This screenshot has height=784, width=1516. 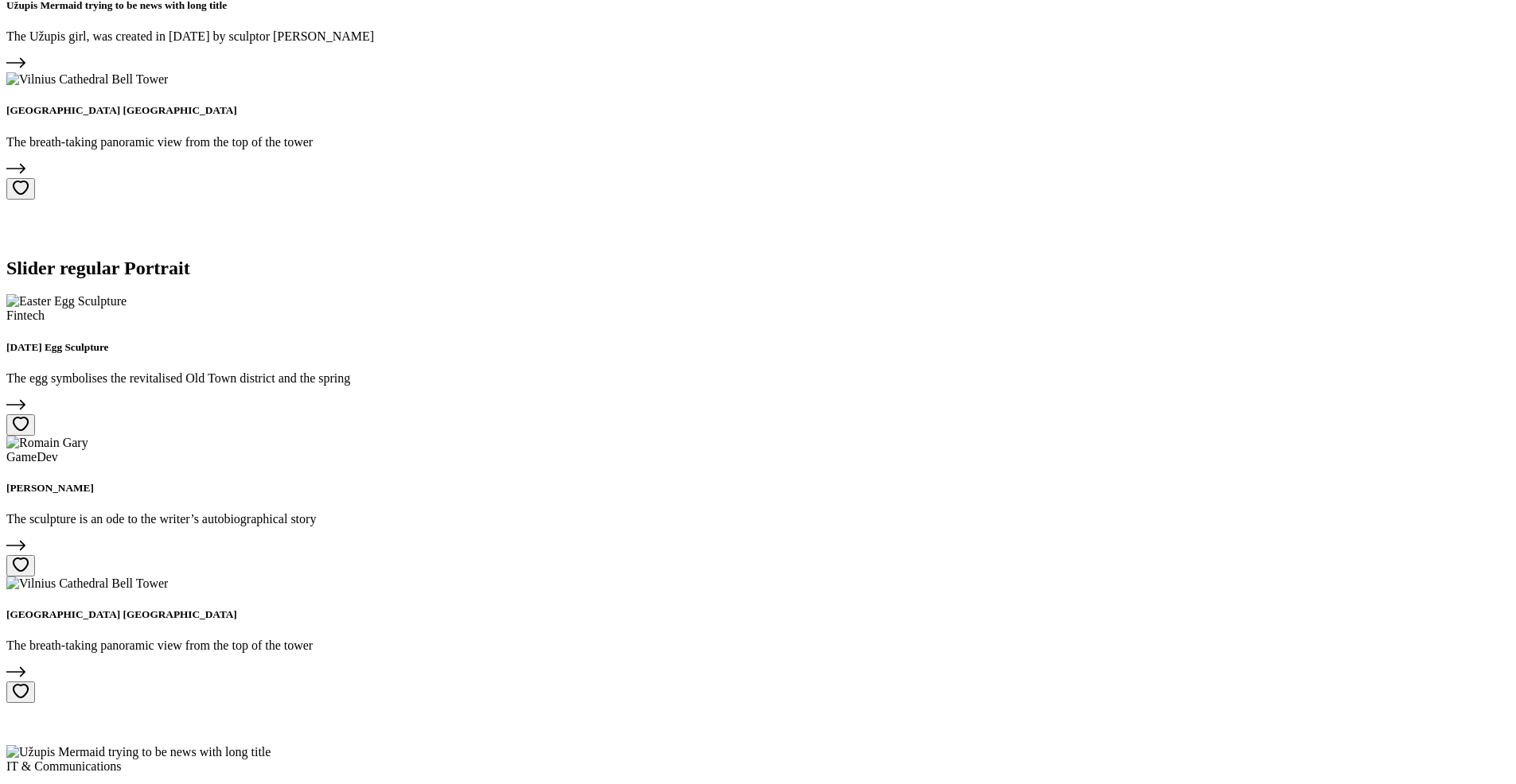 What do you see at coordinates (67, 302) in the screenshot?
I see `img: Easter Egg Sculpture` at bounding box center [67, 302].